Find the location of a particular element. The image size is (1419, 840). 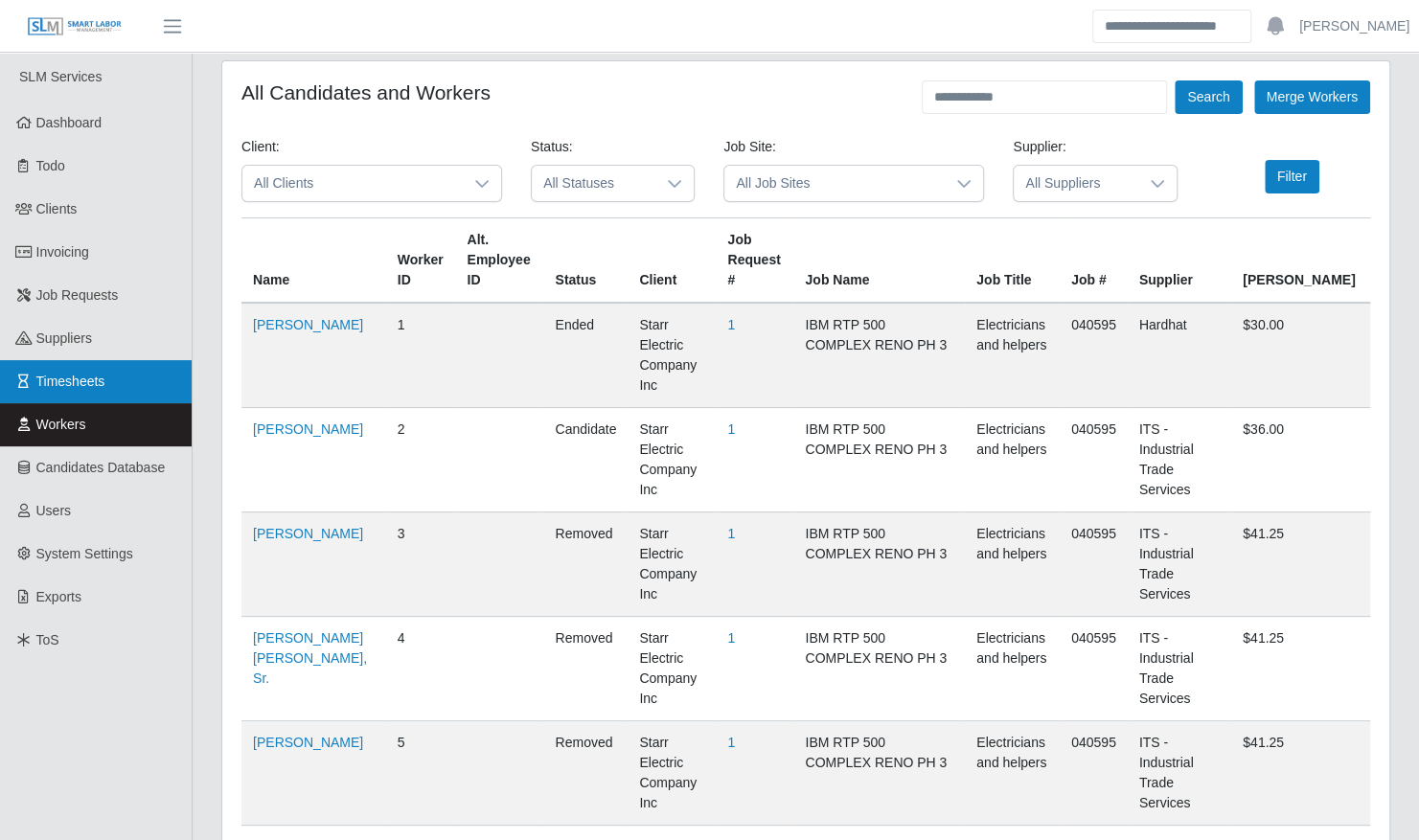

th: Status is located at coordinates (585, 260).